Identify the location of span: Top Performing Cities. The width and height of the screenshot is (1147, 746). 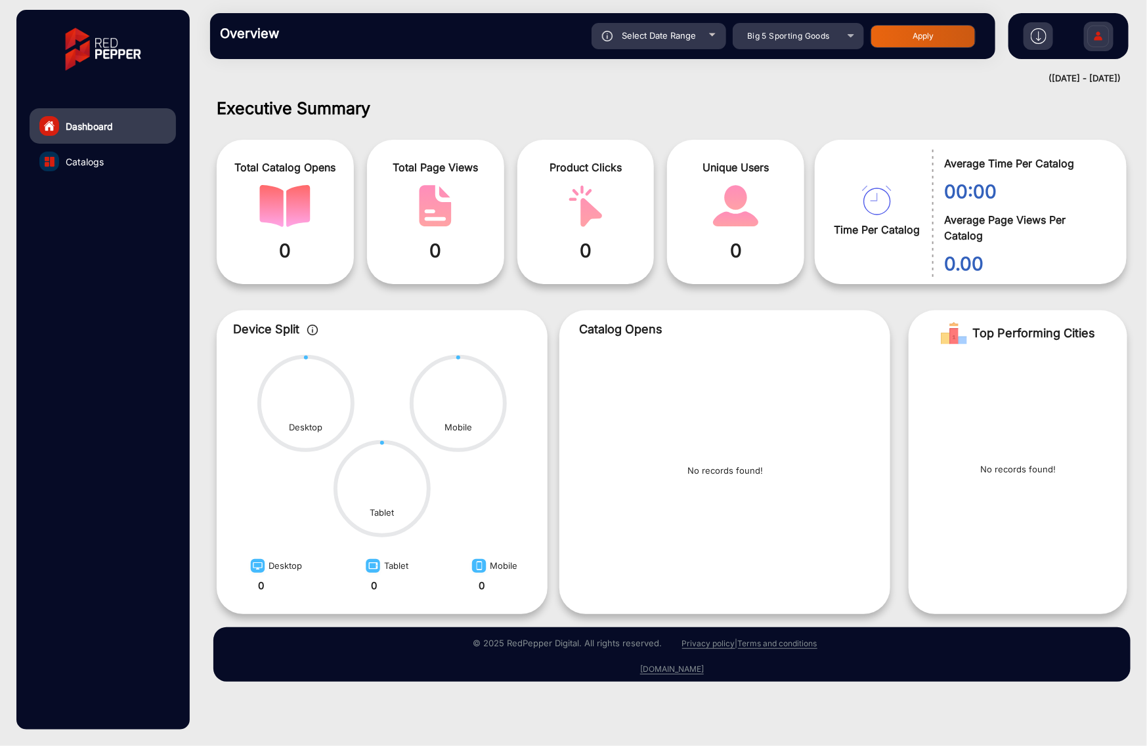
(1033, 333).